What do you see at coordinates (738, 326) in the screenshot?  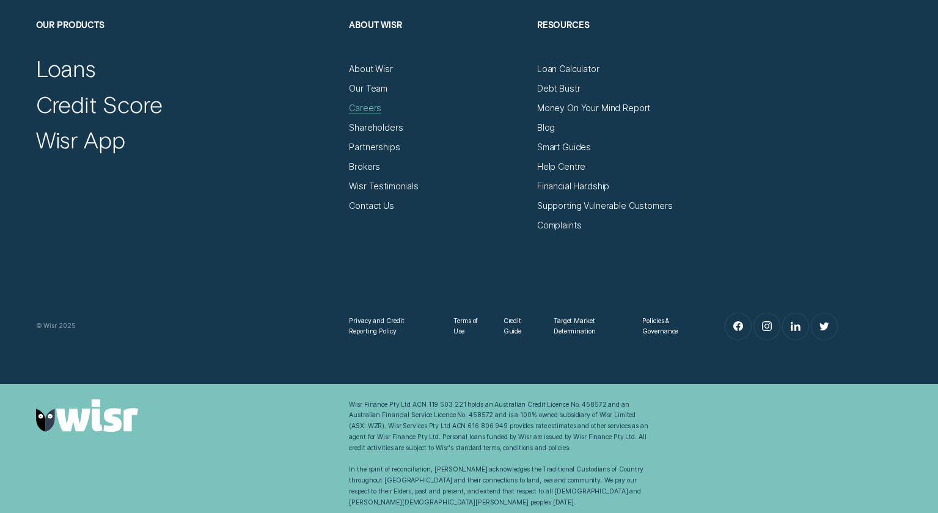 I see `a: Facebook` at bounding box center [738, 326].